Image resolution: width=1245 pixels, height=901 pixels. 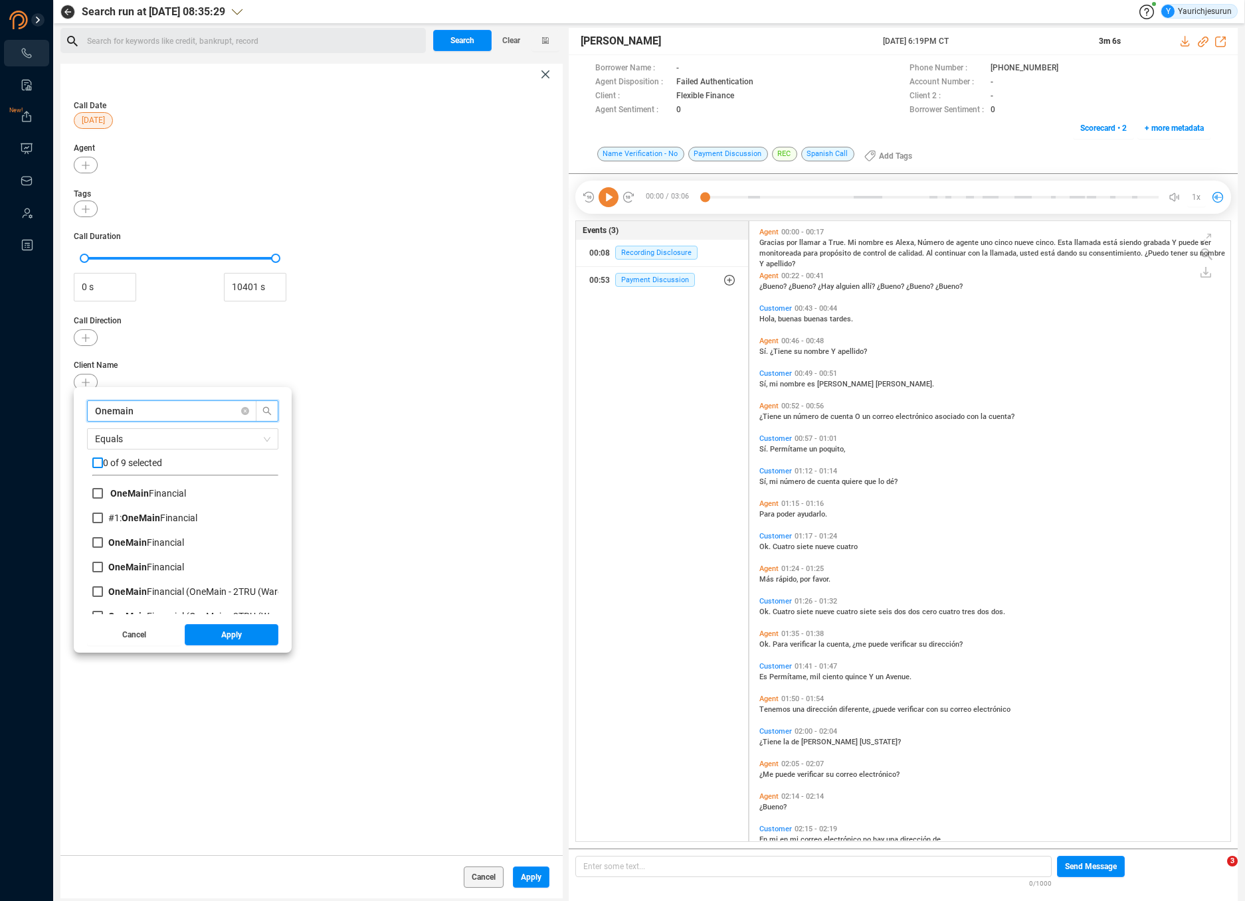 I want to click on span: Permítame, so click(x=789, y=449).